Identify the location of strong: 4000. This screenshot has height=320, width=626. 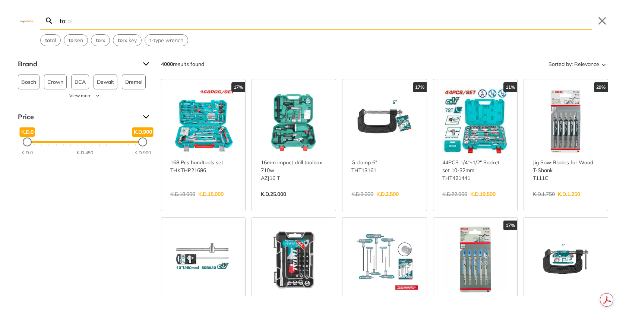
(167, 64).